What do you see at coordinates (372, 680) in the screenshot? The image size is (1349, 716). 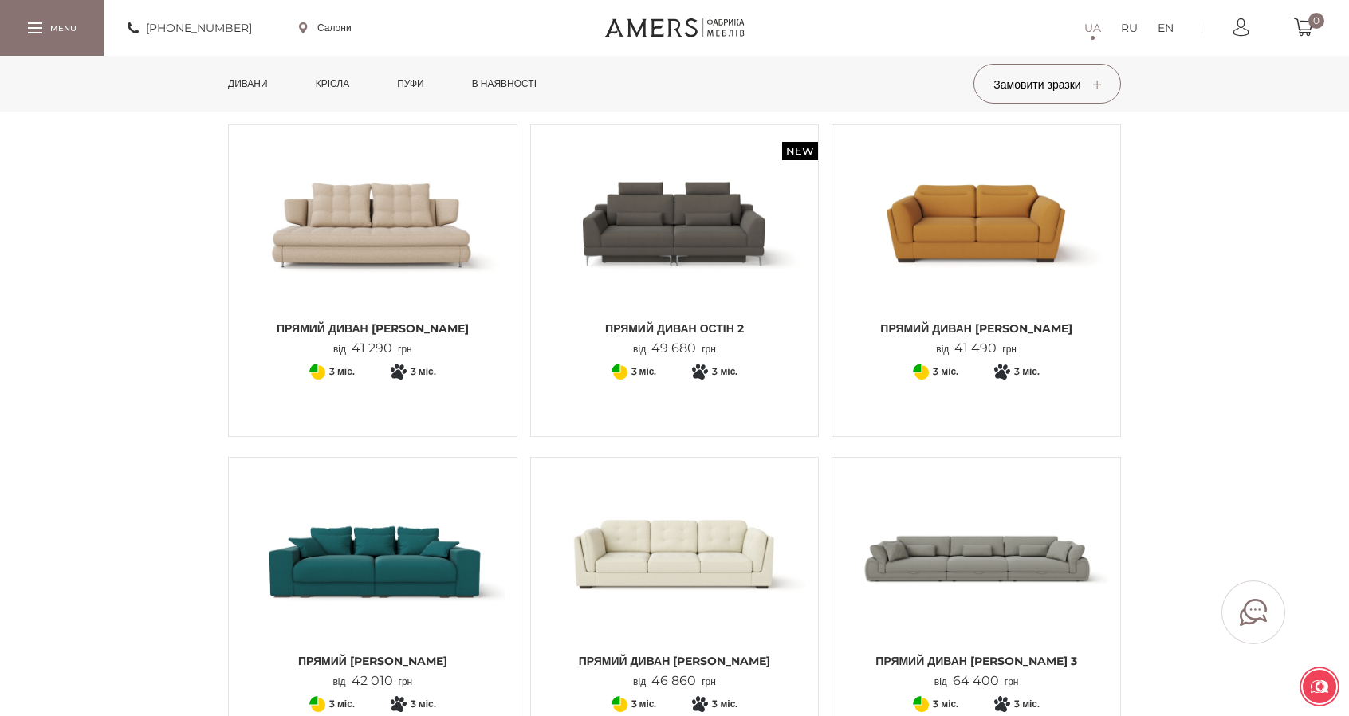 I see `span: 42 010` at bounding box center [372, 680].